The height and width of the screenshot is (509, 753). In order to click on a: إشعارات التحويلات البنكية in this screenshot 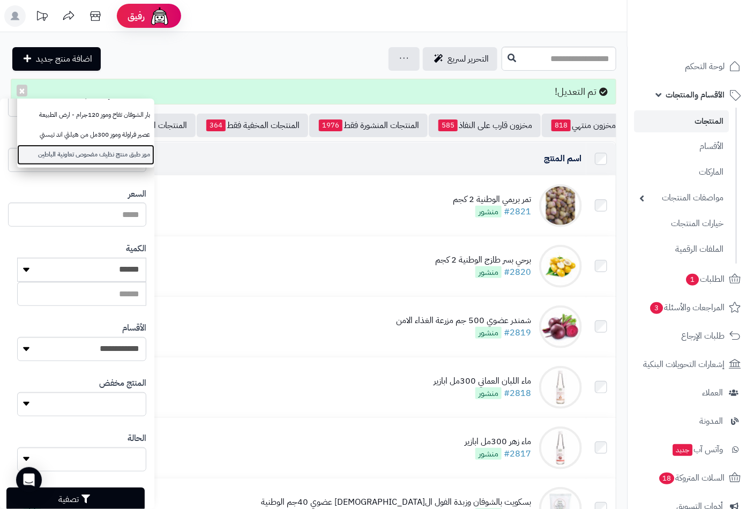, I will do `click(691, 365)`.